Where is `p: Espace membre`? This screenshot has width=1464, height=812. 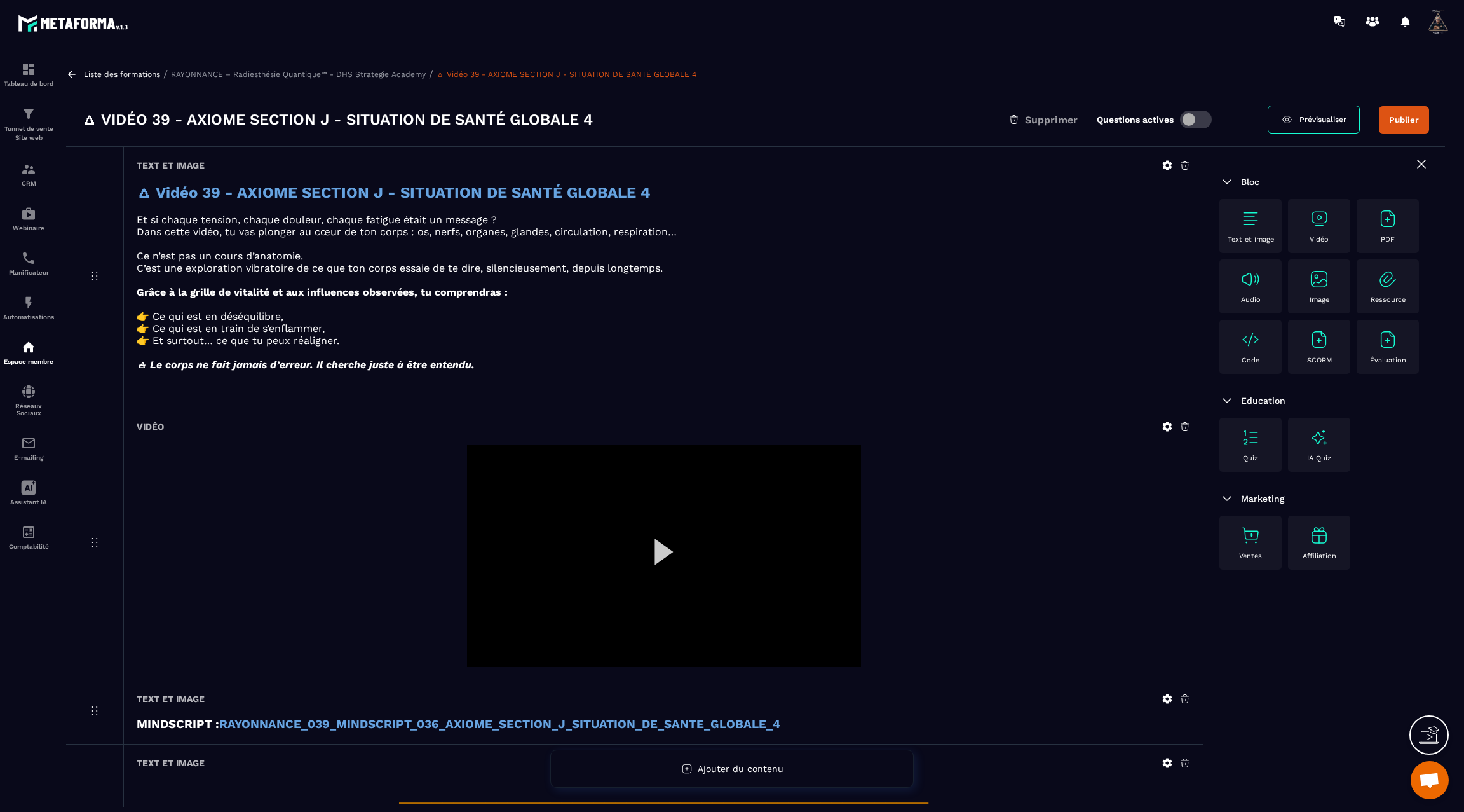
p: Espace membre is located at coordinates (29, 361).